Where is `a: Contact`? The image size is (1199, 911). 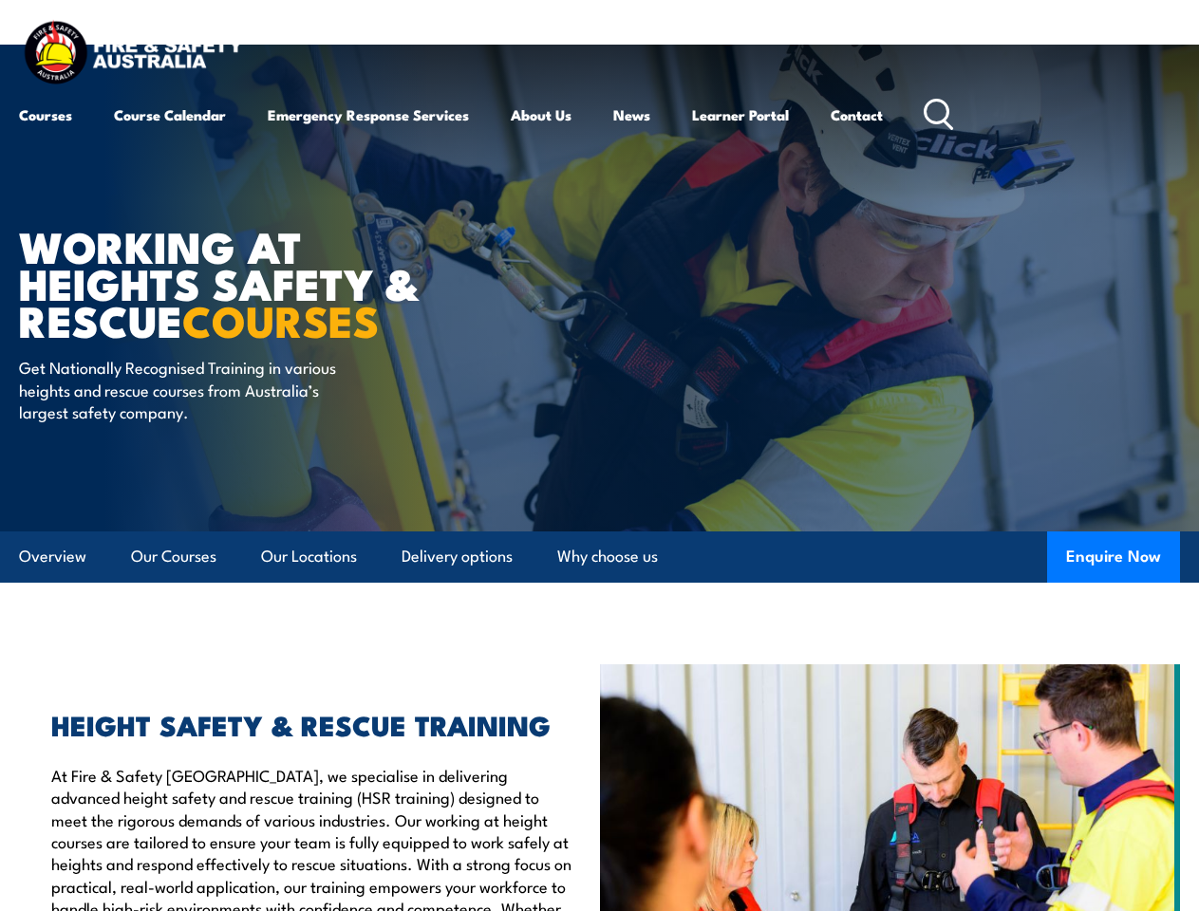 a: Contact is located at coordinates (856, 115).